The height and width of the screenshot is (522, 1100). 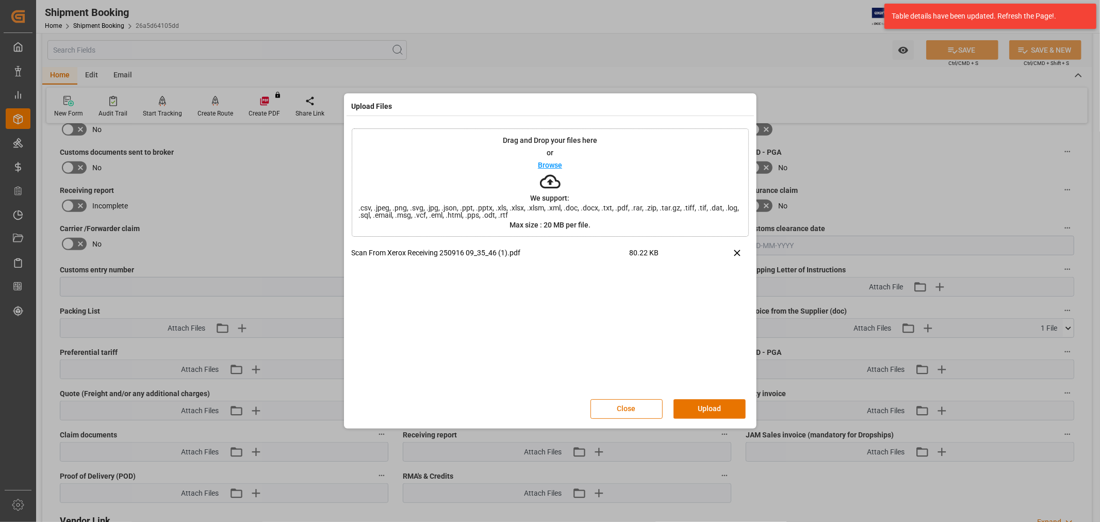 What do you see at coordinates (372, 106) in the screenshot?
I see `h4: Upload Files` at bounding box center [372, 106].